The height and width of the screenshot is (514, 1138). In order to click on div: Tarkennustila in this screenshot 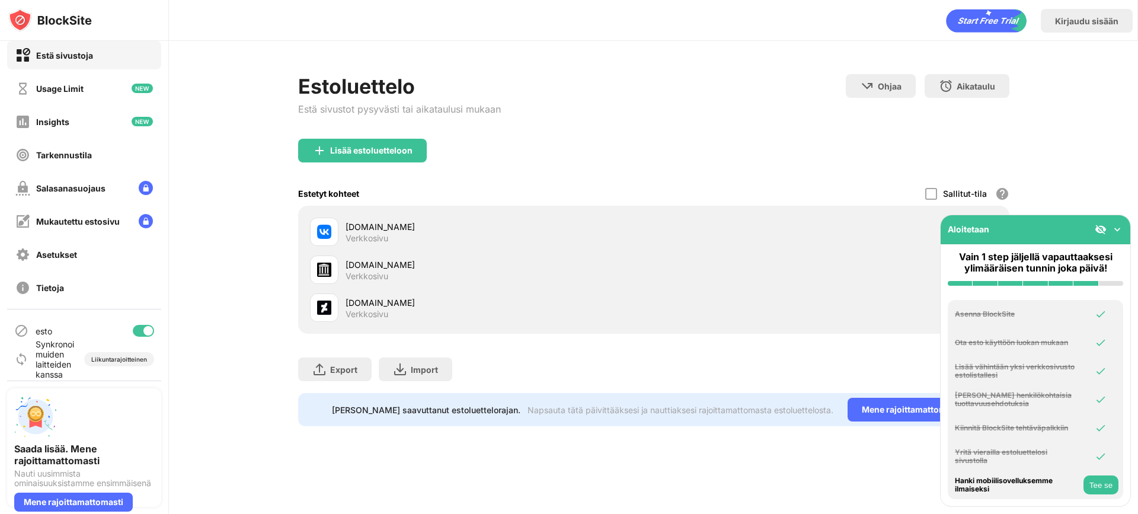, I will do `click(64, 155)`.